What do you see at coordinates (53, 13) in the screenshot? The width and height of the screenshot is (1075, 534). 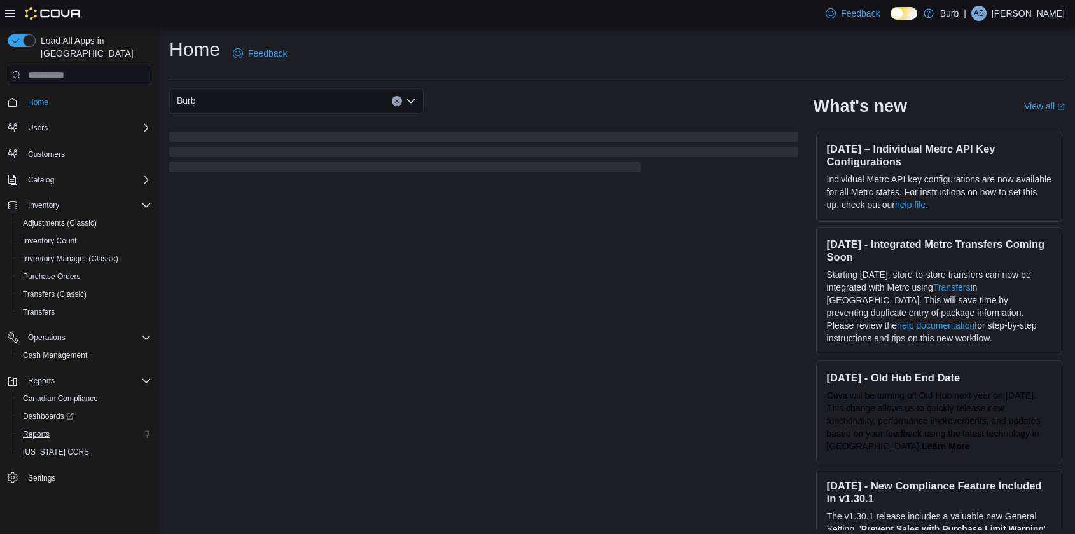 I see `img: Cova` at bounding box center [53, 13].